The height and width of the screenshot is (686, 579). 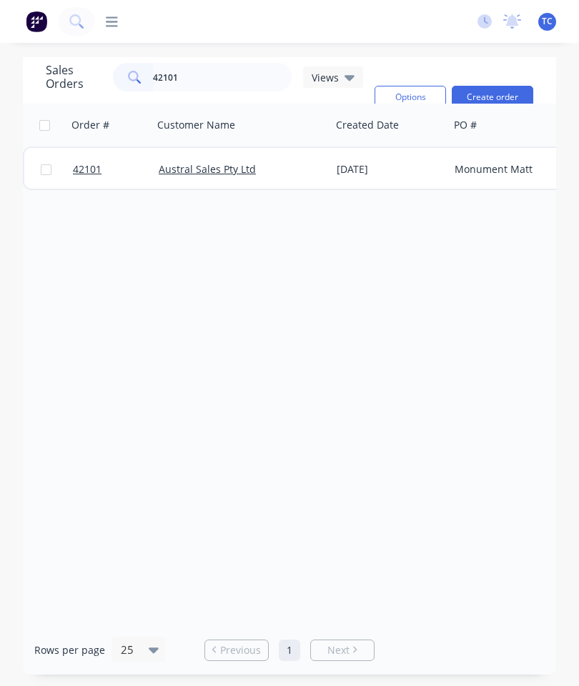 I want to click on a: Page 1 is your current page, so click(x=290, y=651).